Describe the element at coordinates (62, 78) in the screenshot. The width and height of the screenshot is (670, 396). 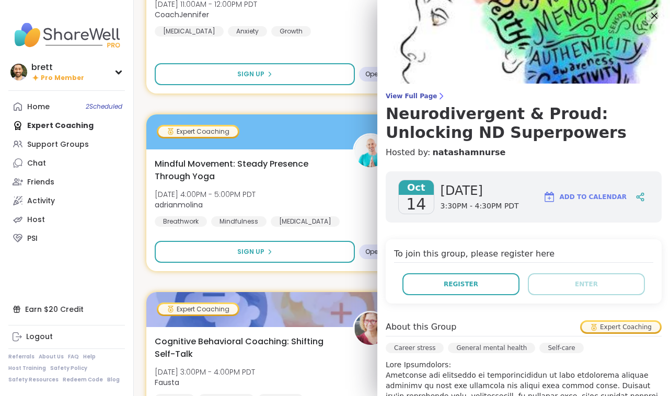
I see `span: Pro Member` at that location.